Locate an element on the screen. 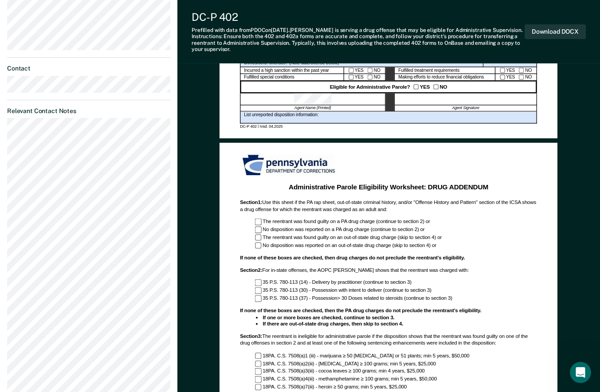 The height and width of the screenshot is (392, 600). div: 18PA. C.S. 7508(a)3(iii) - cocoa leaves ≥ 100 grams; min 4 years, $25,000 is located at coordinates (396, 372).